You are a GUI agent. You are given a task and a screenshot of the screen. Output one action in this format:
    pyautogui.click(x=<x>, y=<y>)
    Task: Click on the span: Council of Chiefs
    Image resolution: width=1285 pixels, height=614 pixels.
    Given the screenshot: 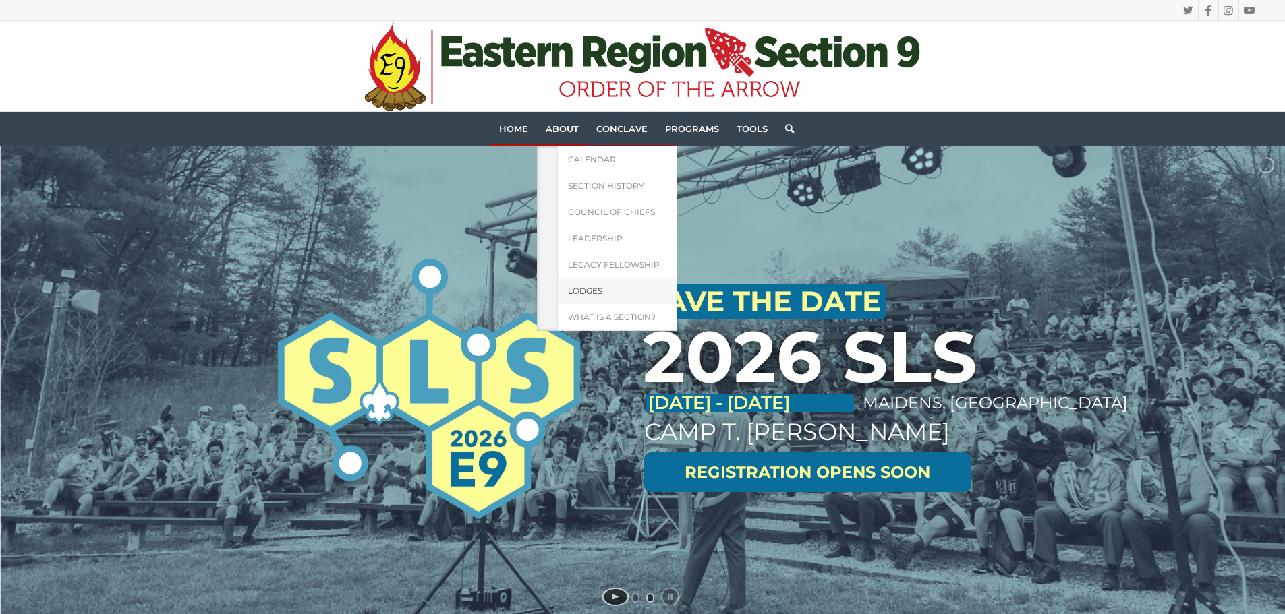 What is the action you would take?
    pyautogui.click(x=611, y=212)
    